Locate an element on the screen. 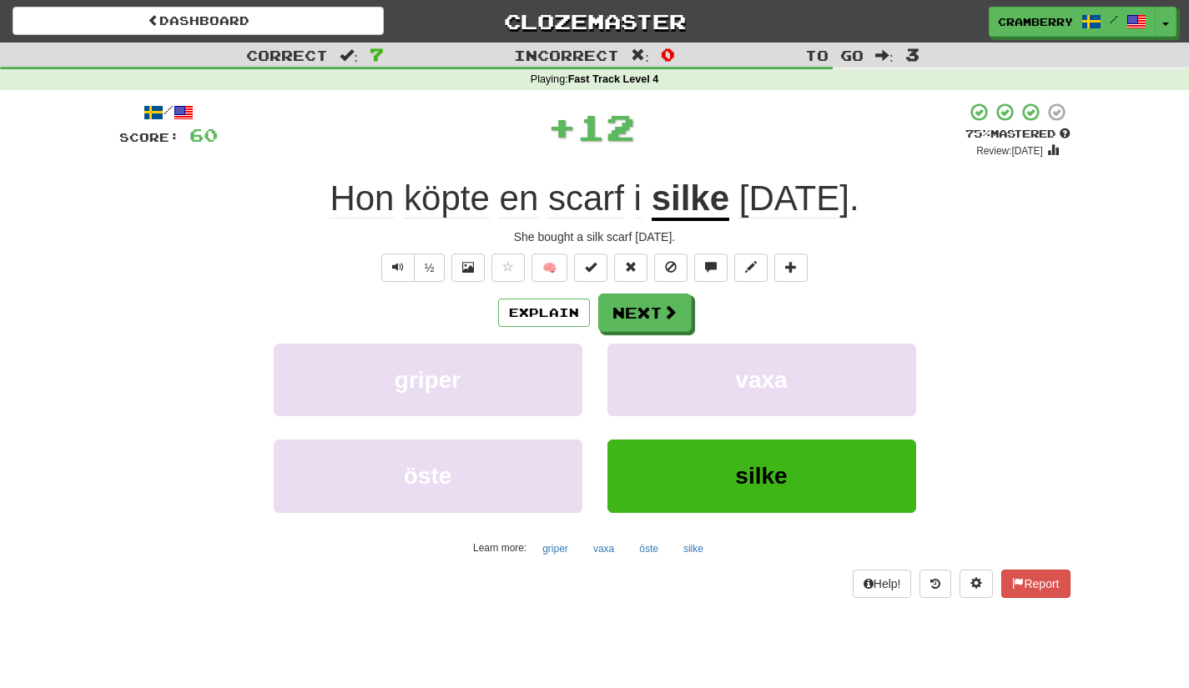 Image resolution: width=1189 pixels, height=688 pixels. u: silke is located at coordinates (690, 199).